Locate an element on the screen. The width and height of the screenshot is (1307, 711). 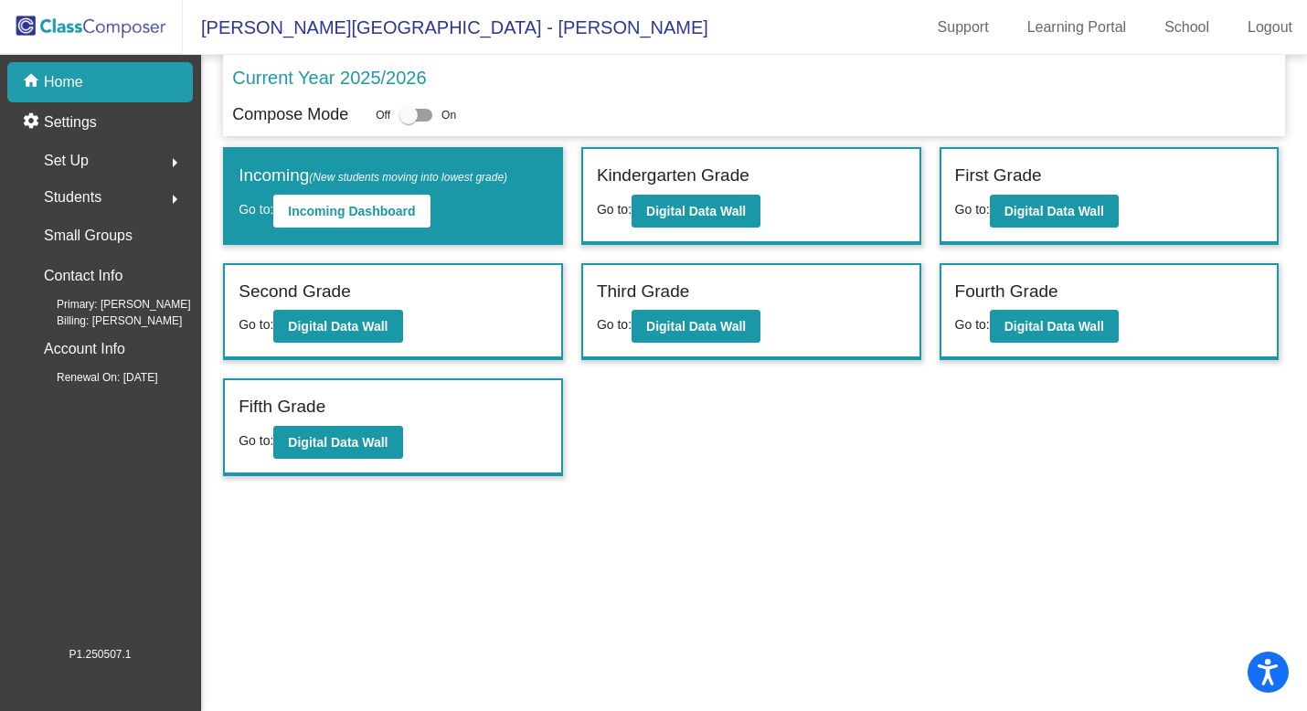
mat-icon: settings is located at coordinates (33, 123).